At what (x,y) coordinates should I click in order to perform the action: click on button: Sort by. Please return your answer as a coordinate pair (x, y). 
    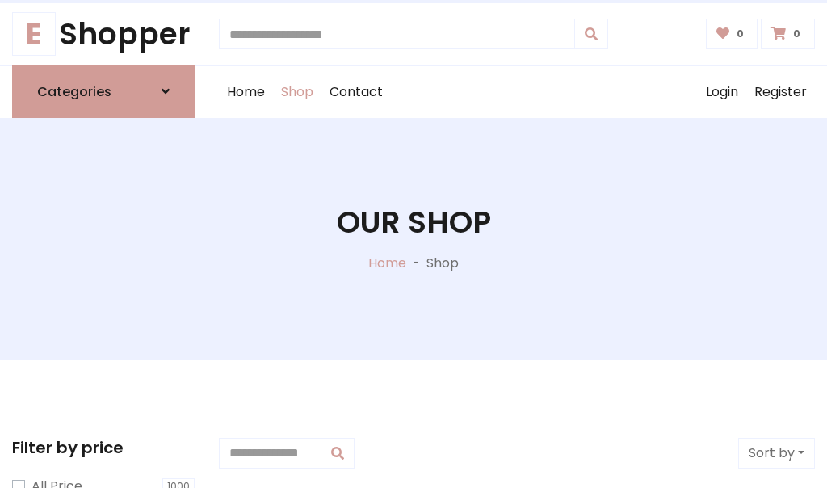
    Looking at the image, I should click on (776, 453).